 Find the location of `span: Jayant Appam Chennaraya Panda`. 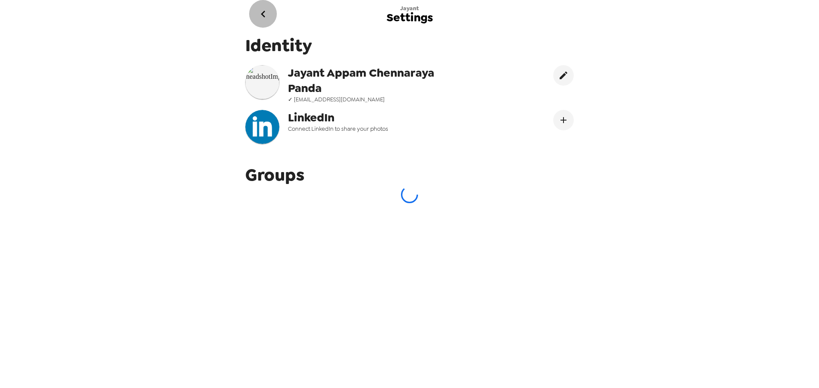

span: Jayant Appam Chennaraya Panda is located at coordinates (374, 81).